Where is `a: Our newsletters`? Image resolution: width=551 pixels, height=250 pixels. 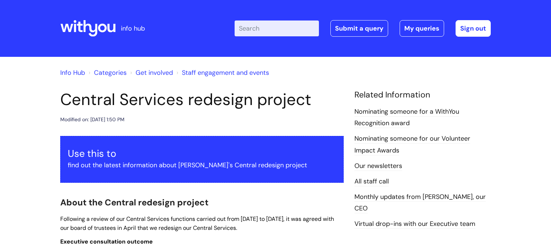 a: Our newsletters is located at coordinates (378, 166).